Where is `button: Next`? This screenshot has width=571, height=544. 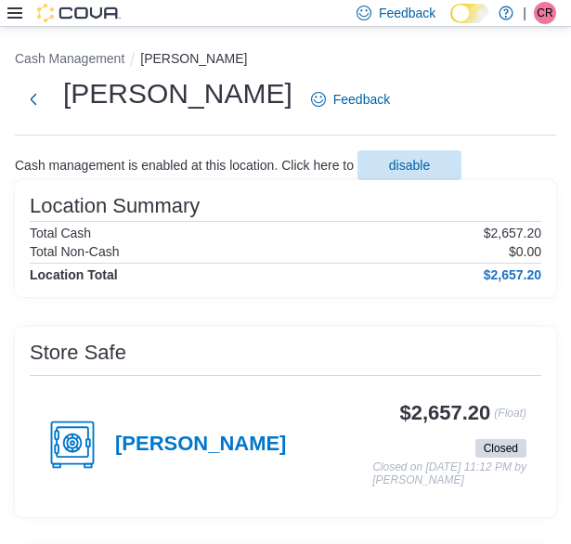
button: Next is located at coordinates (33, 99).